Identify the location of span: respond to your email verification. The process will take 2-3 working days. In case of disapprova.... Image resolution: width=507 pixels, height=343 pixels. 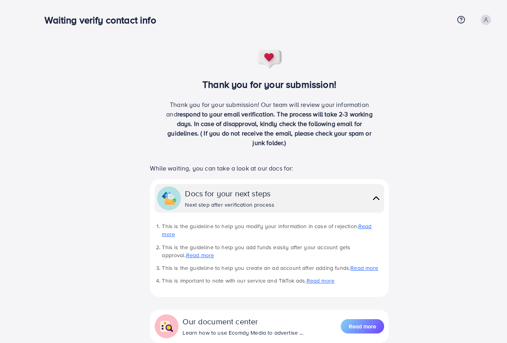
(270, 128).